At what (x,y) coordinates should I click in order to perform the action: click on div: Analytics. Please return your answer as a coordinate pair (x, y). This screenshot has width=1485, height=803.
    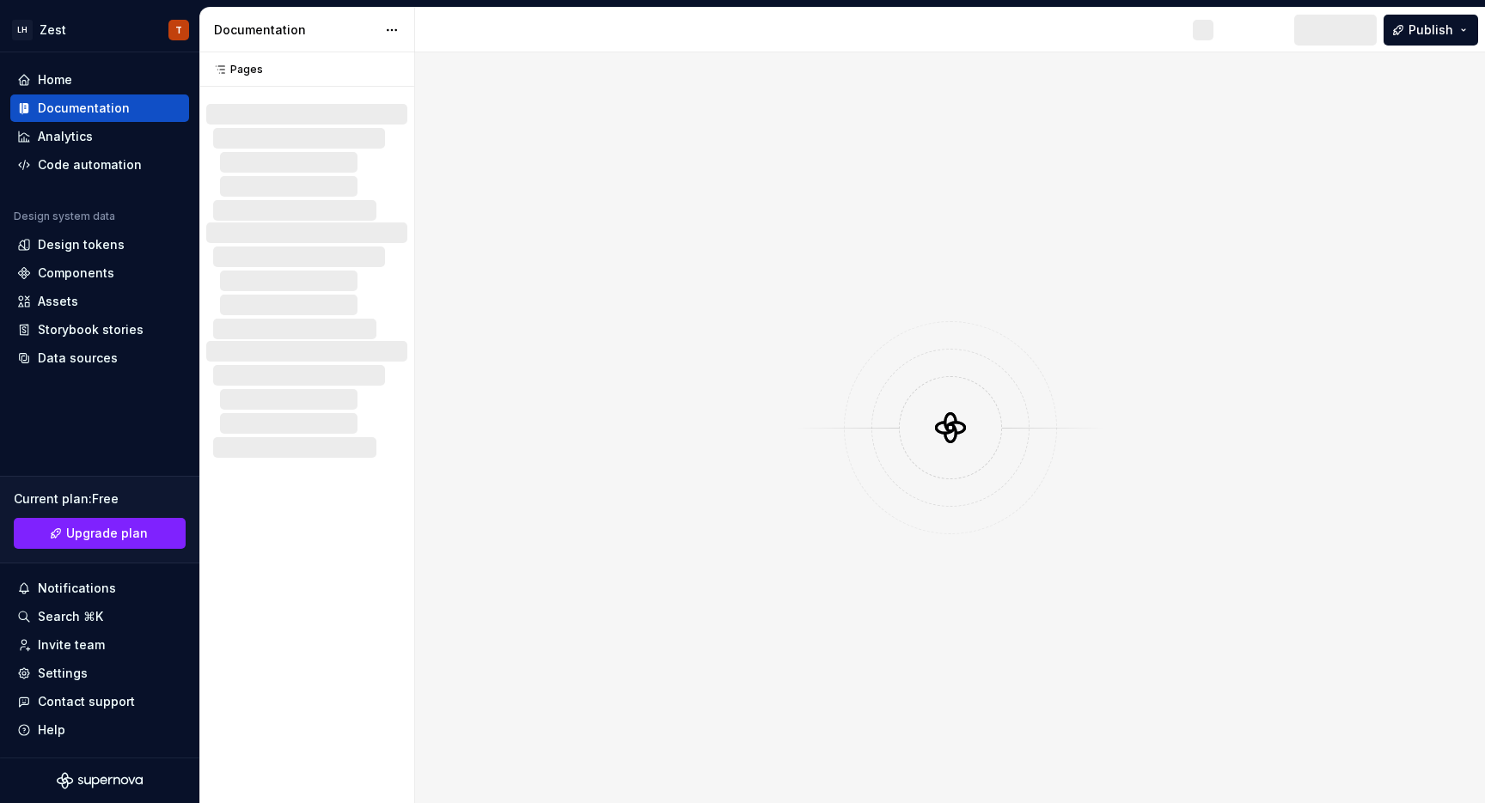
    Looking at the image, I should click on (65, 137).